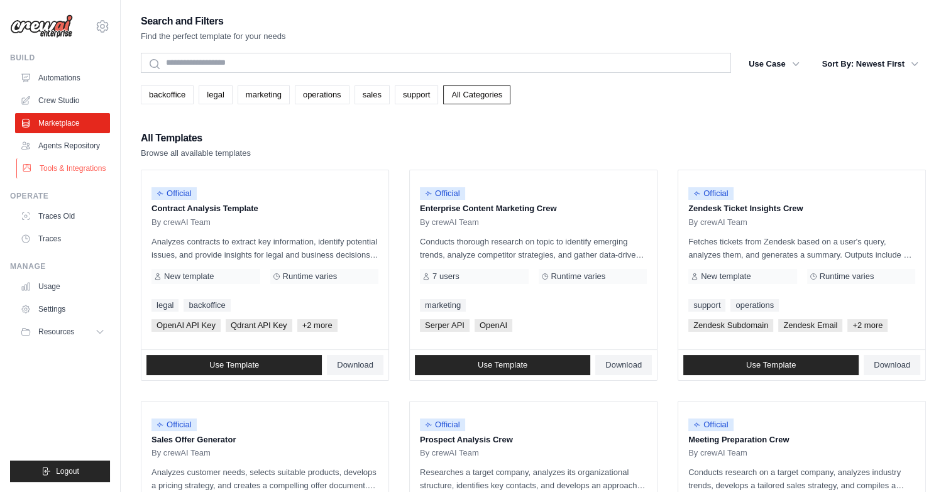 Image resolution: width=946 pixels, height=492 pixels. What do you see at coordinates (802, 209) in the screenshot?
I see `p: Zendesk Ticket Insights Crew` at bounding box center [802, 209].